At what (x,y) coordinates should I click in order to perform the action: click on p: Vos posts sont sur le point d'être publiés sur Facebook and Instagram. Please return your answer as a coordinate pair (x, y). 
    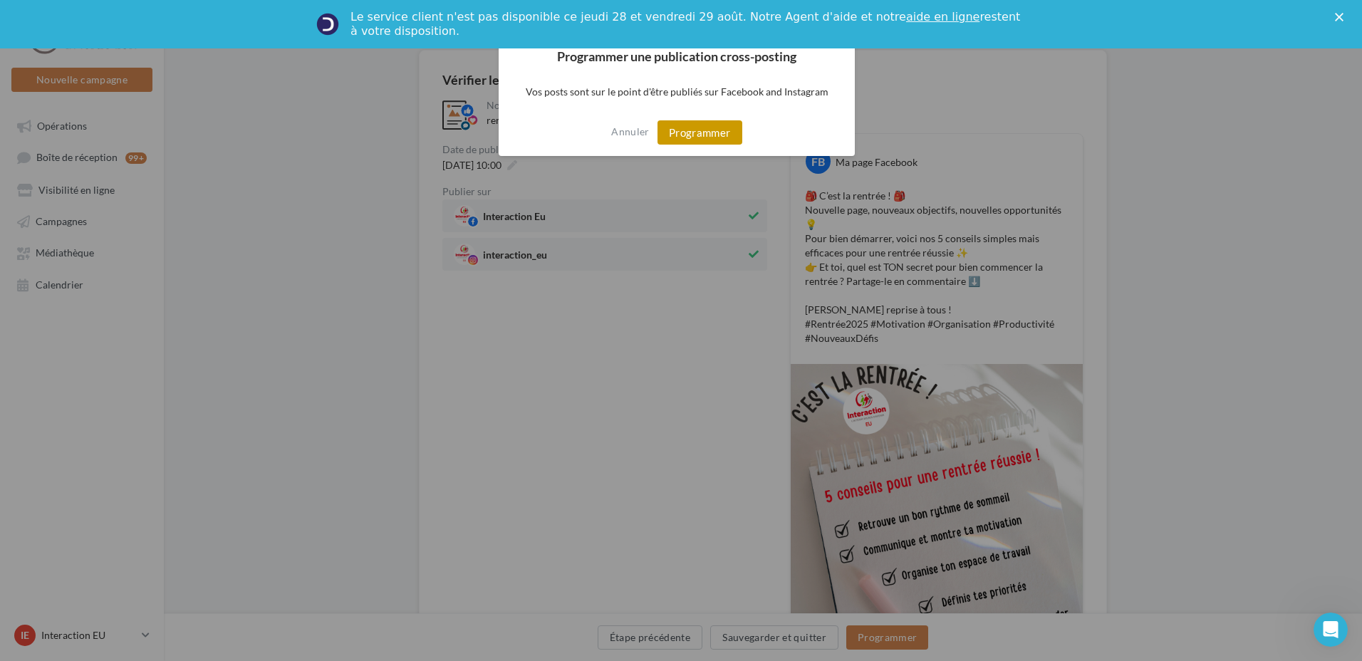
    Looking at the image, I should click on (677, 91).